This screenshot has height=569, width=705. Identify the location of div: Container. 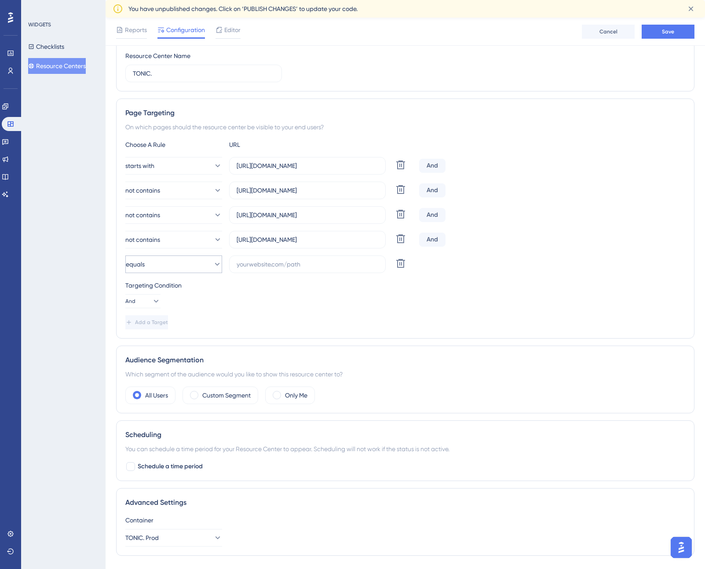
(405, 521).